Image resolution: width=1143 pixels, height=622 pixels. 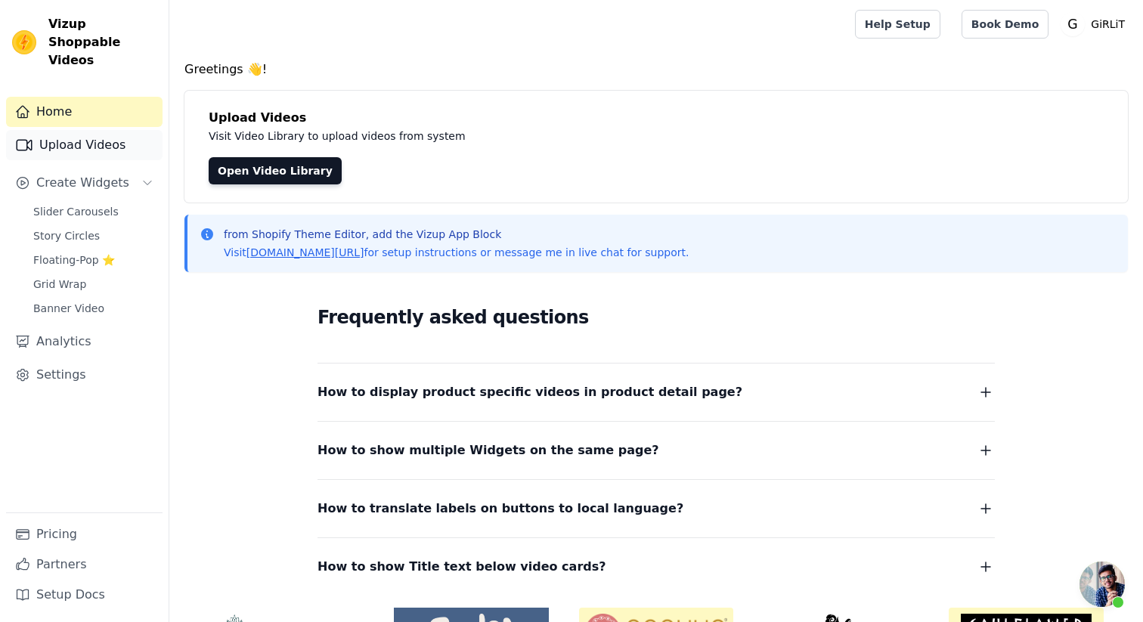 What do you see at coordinates (456, 253) in the screenshot?
I see `p: Visit for setup instructions or message me in live chat for support.` at bounding box center [456, 253].